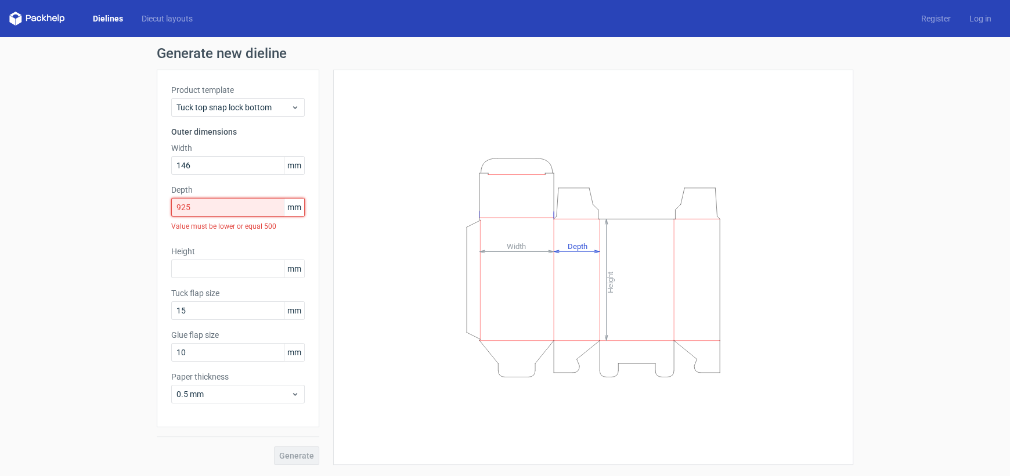 The image size is (1010, 476). What do you see at coordinates (108, 19) in the screenshot?
I see `a: Dielines` at bounding box center [108, 19].